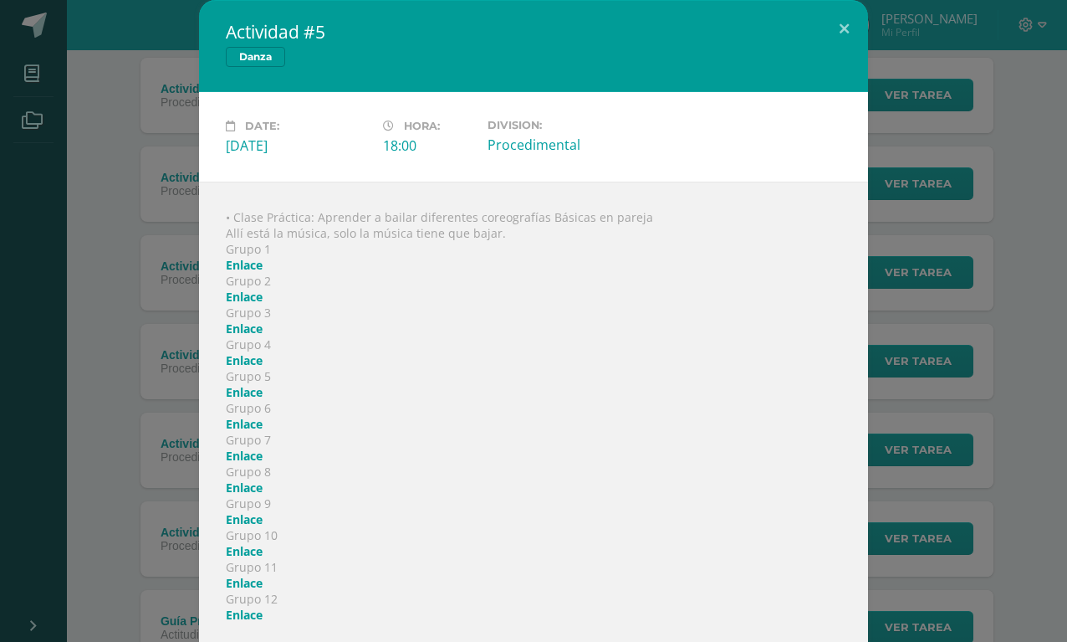  I want to click on span: Hora:, so click(422, 125).